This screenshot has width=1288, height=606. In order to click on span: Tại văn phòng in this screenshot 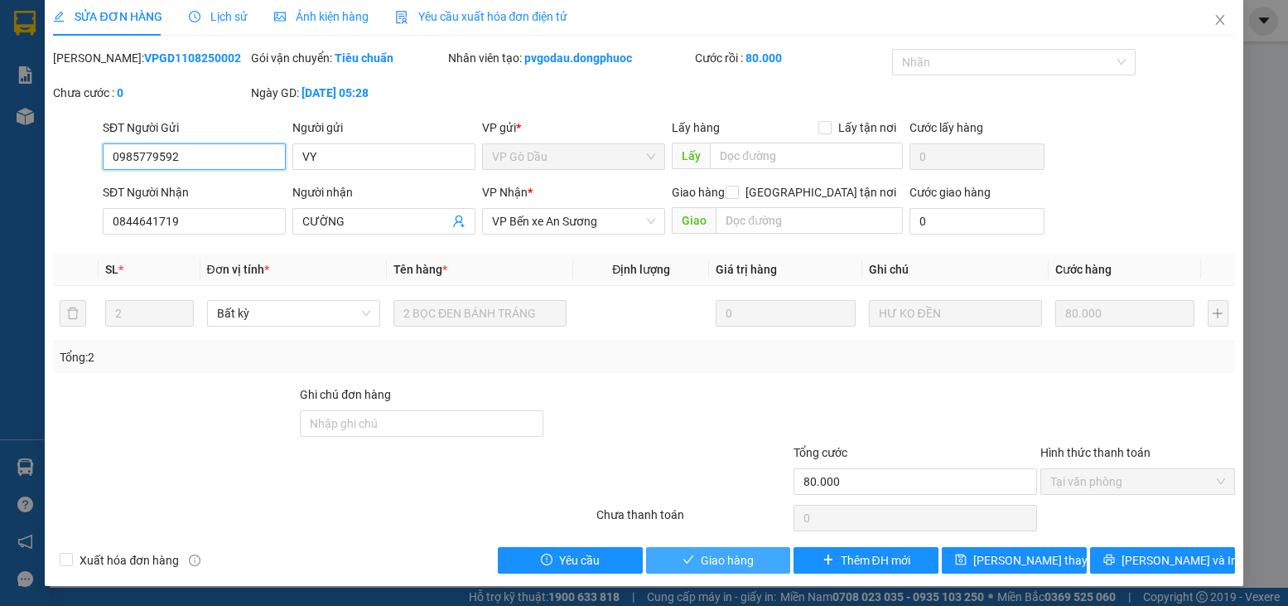, I will do `click(1137, 481)`.